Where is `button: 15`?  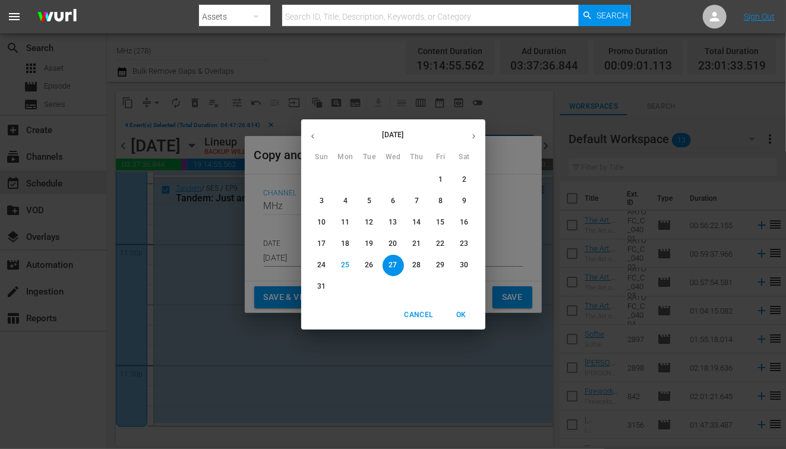
button: 15 is located at coordinates (441, 223).